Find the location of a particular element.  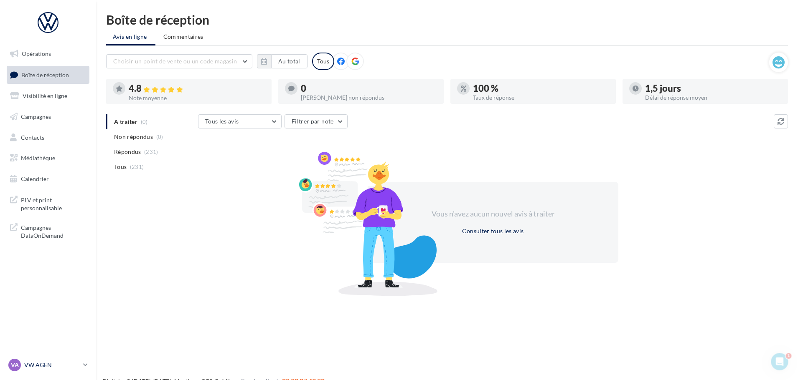

span: Campagnes DataOnDemand is located at coordinates (53, 231).